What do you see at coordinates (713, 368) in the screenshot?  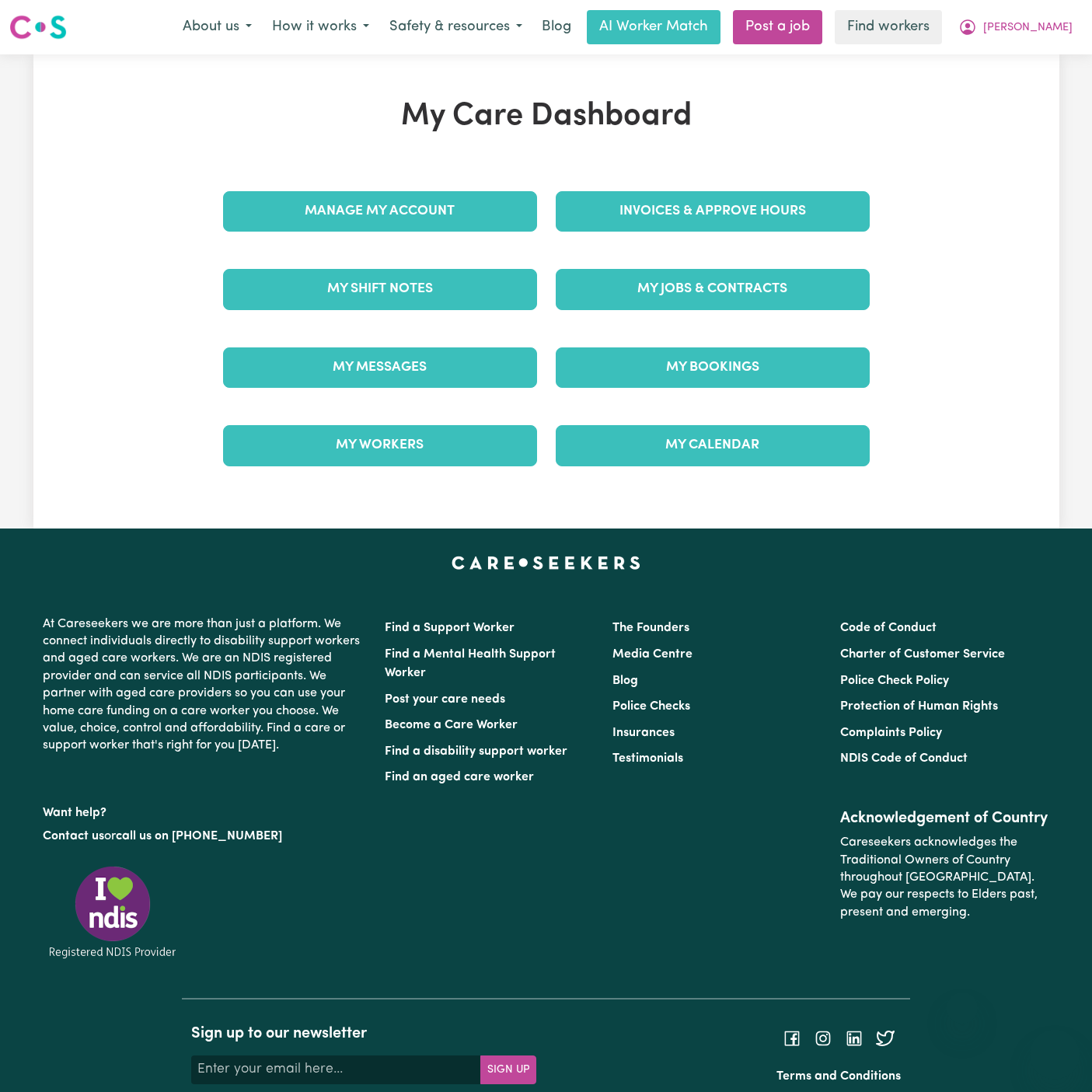 I see `a: My Bookings` at bounding box center [713, 368].